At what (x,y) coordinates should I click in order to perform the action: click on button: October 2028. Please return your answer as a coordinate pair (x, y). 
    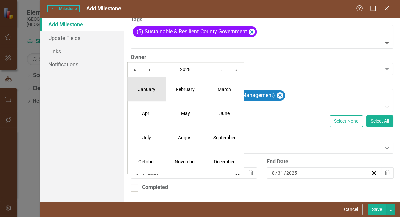
    Looking at the image, I should click on (147, 161).